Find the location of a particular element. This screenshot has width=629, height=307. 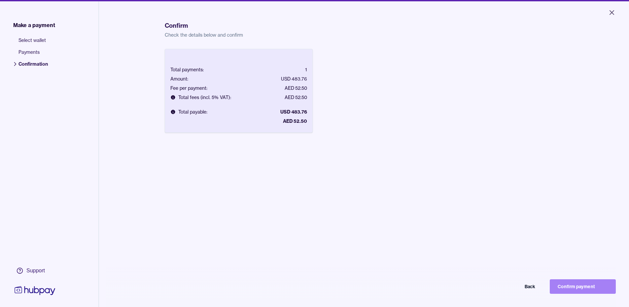

button: Back is located at coordinates (510, 286).